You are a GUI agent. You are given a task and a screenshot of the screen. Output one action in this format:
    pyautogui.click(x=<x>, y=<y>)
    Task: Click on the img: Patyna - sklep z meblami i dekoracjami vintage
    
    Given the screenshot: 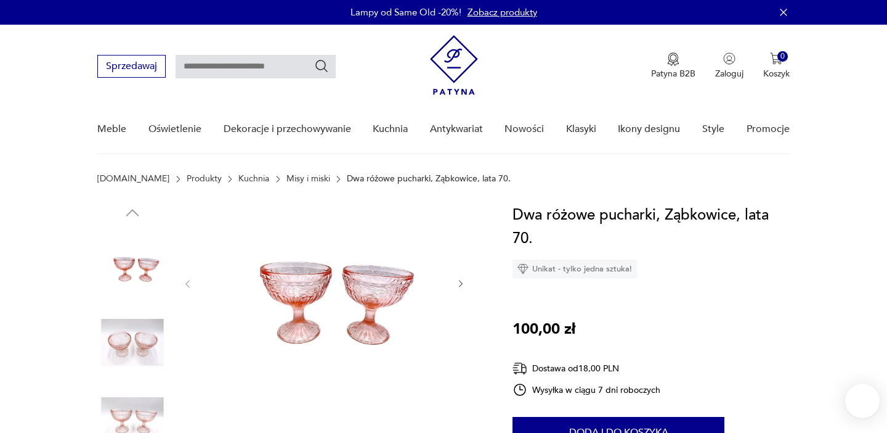 What is the action you would take?
    pyautogui.click(x=454, y=65)
    